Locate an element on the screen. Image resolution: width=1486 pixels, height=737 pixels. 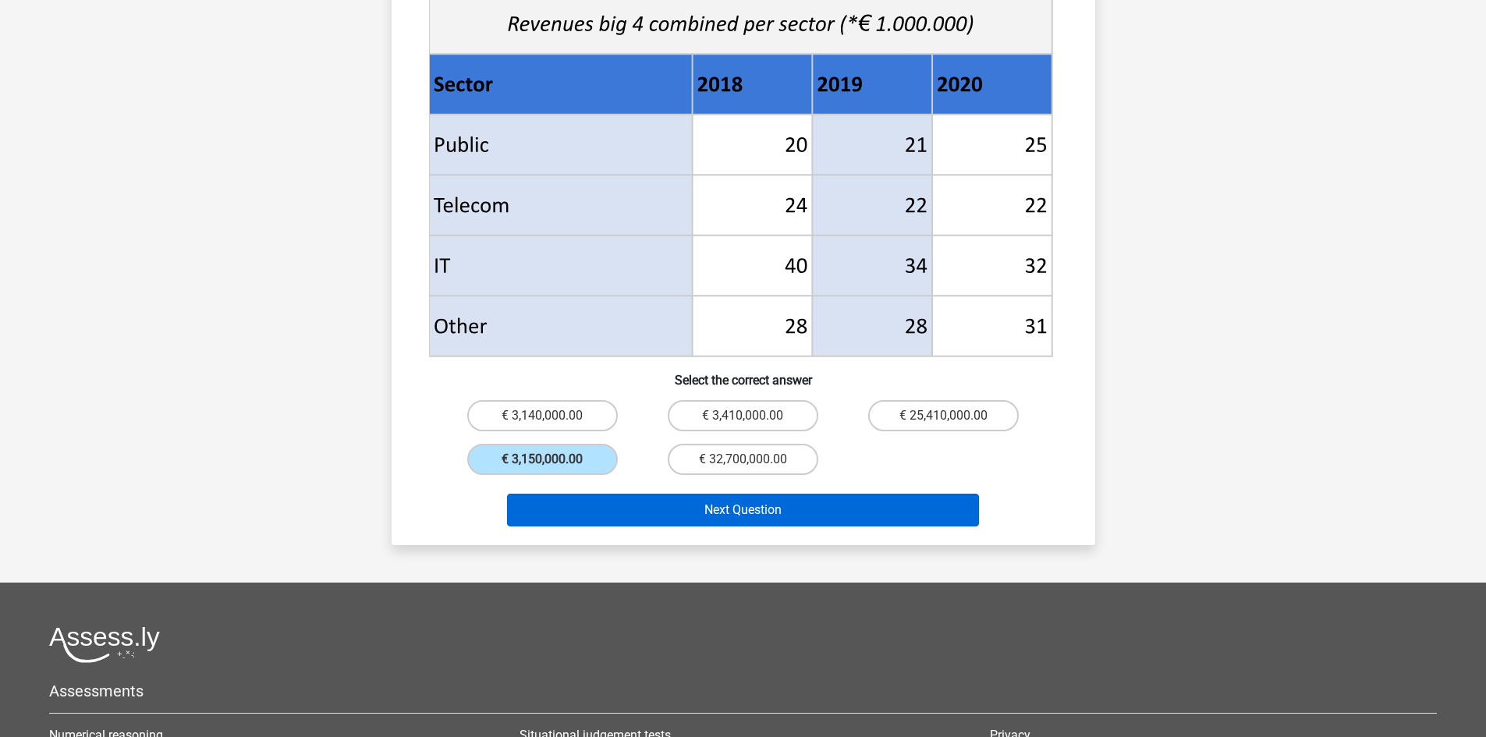
img: Assessly logo is located at coordinates (105, 644).